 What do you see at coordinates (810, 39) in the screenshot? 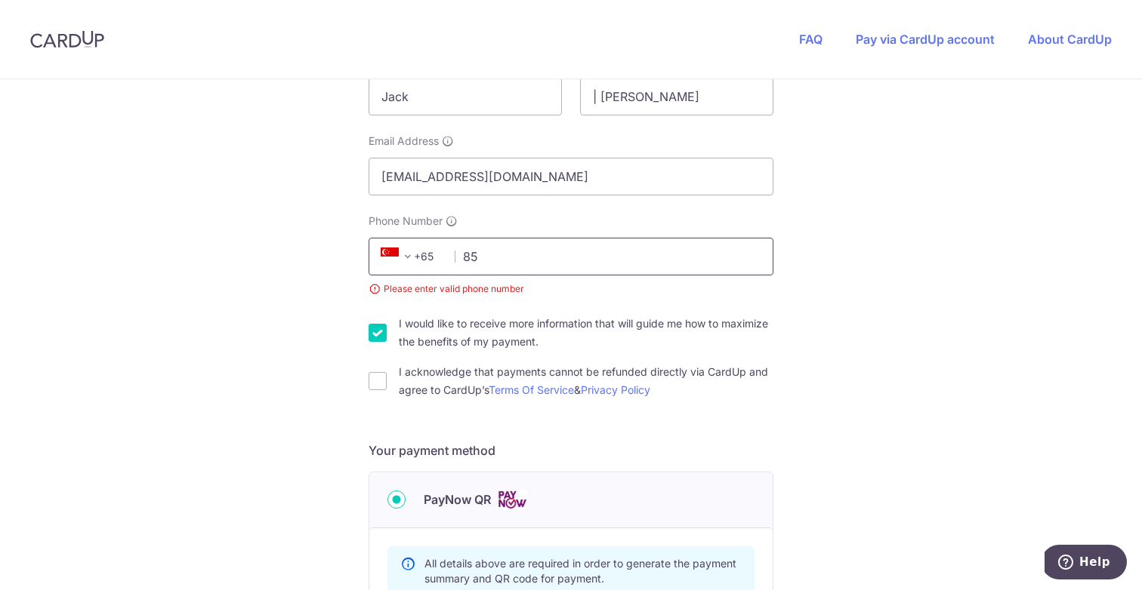
I see `a: FAQ` at bounding box center [810, 39].